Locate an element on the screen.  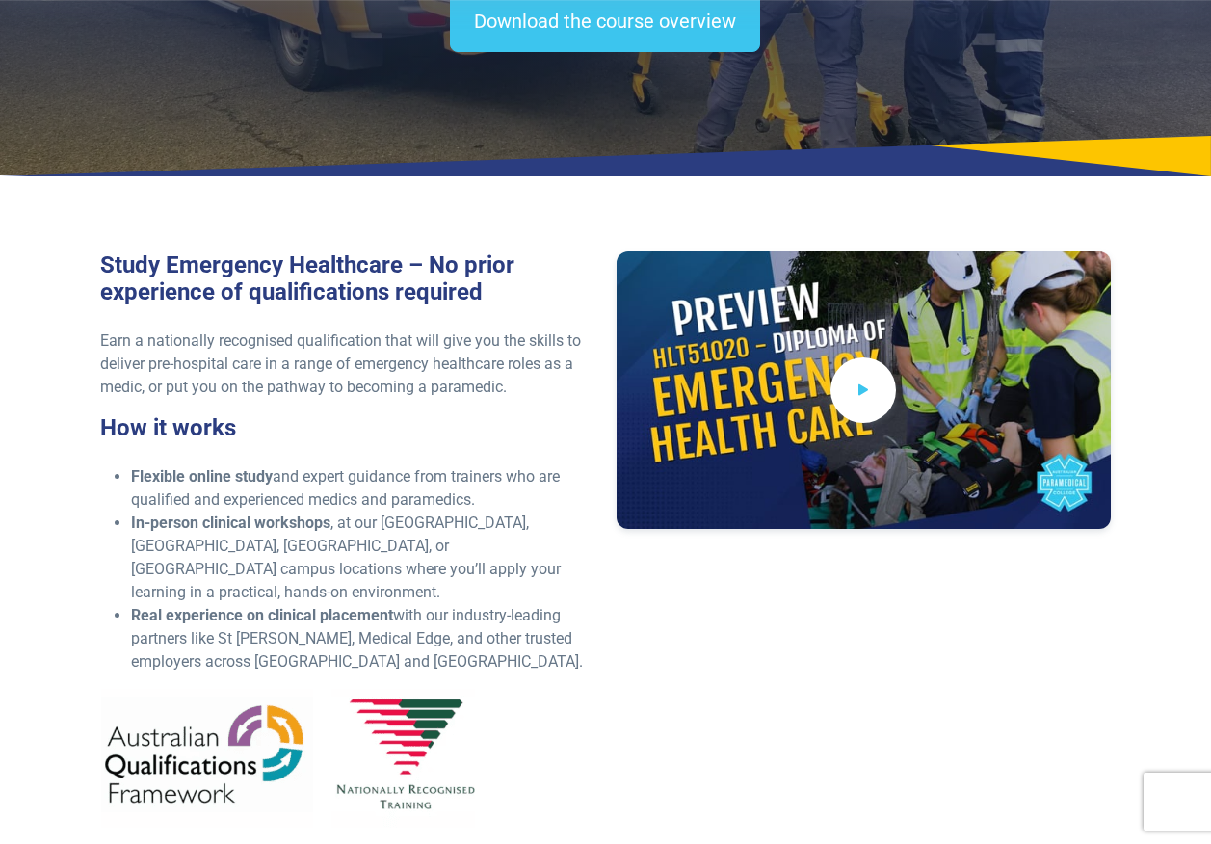
h3: How it works is located at coordinates (347, 428).